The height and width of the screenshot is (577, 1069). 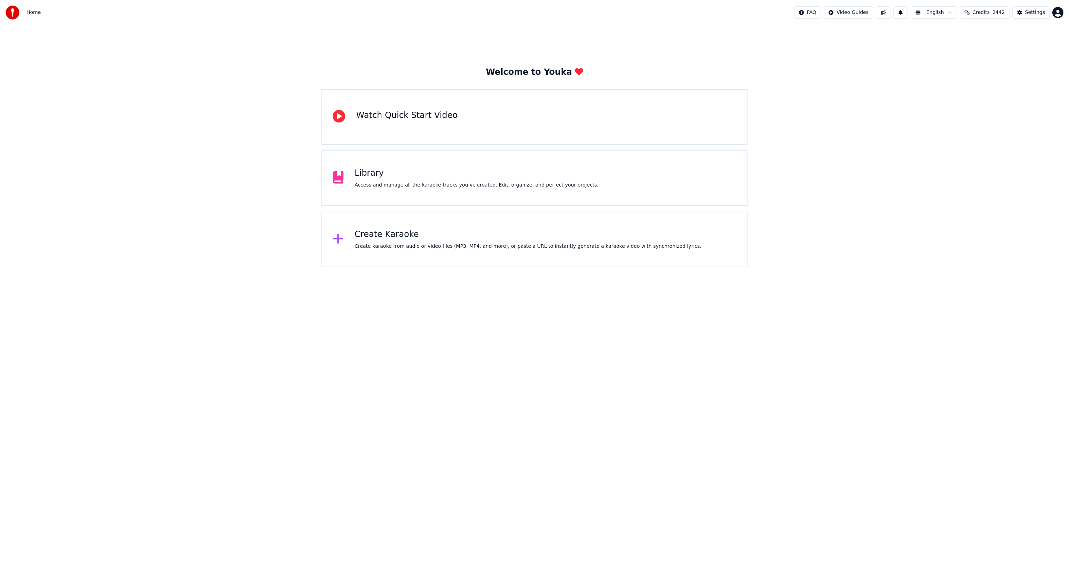 What do you see at coordinates (33, 13) in the screenshot?
I see `nav: breadcrumb` at bounding box center [33, 13].